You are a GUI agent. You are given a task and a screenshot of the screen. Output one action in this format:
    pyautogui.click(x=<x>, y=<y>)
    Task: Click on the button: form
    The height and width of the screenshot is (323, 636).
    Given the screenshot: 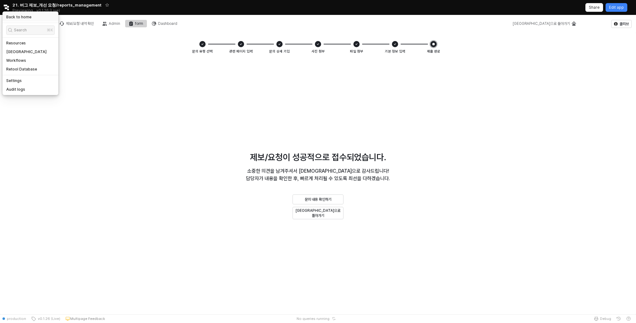 What is the action you would take?
    pyautogui.click(x=136, y=24)
    